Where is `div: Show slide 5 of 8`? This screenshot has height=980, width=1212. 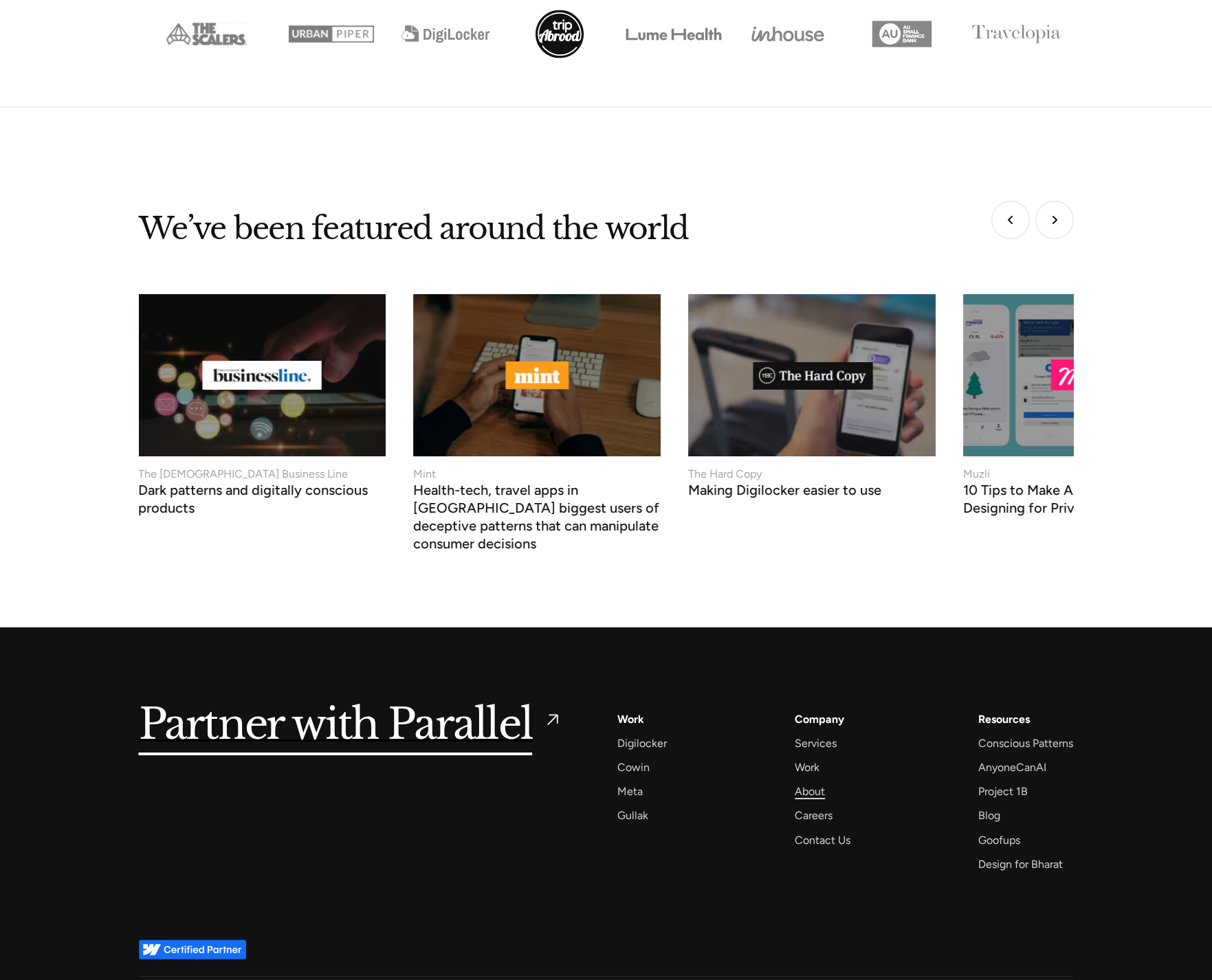
div: Show slide 5 of 8 is located at coordinates (674, 34).